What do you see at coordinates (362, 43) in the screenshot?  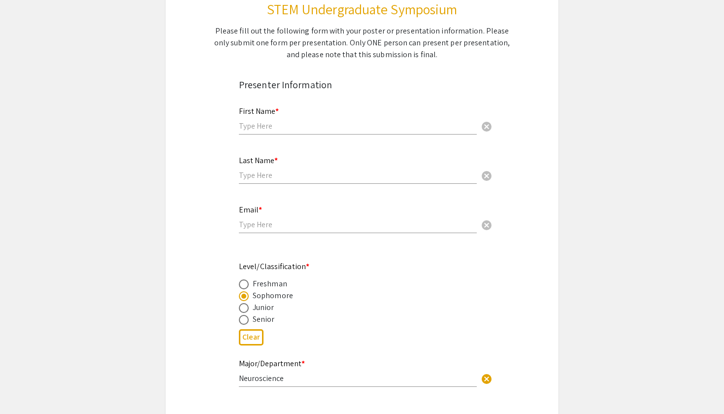 I see `div: Please fill out the following form with your poster or presentation information. Please only subm...` at bounding box center [362, 43].